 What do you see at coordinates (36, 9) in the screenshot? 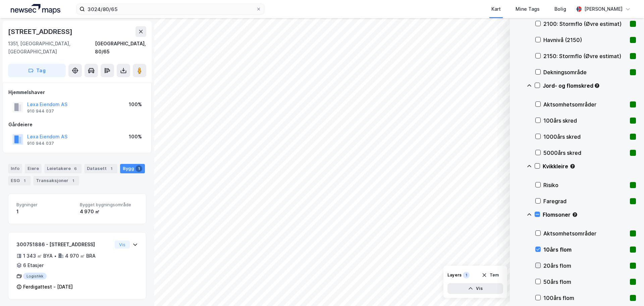
I see `img: logo.a4113a55bc3d86da70a041830d287a7e.svg` at bounding box center [36, 9].